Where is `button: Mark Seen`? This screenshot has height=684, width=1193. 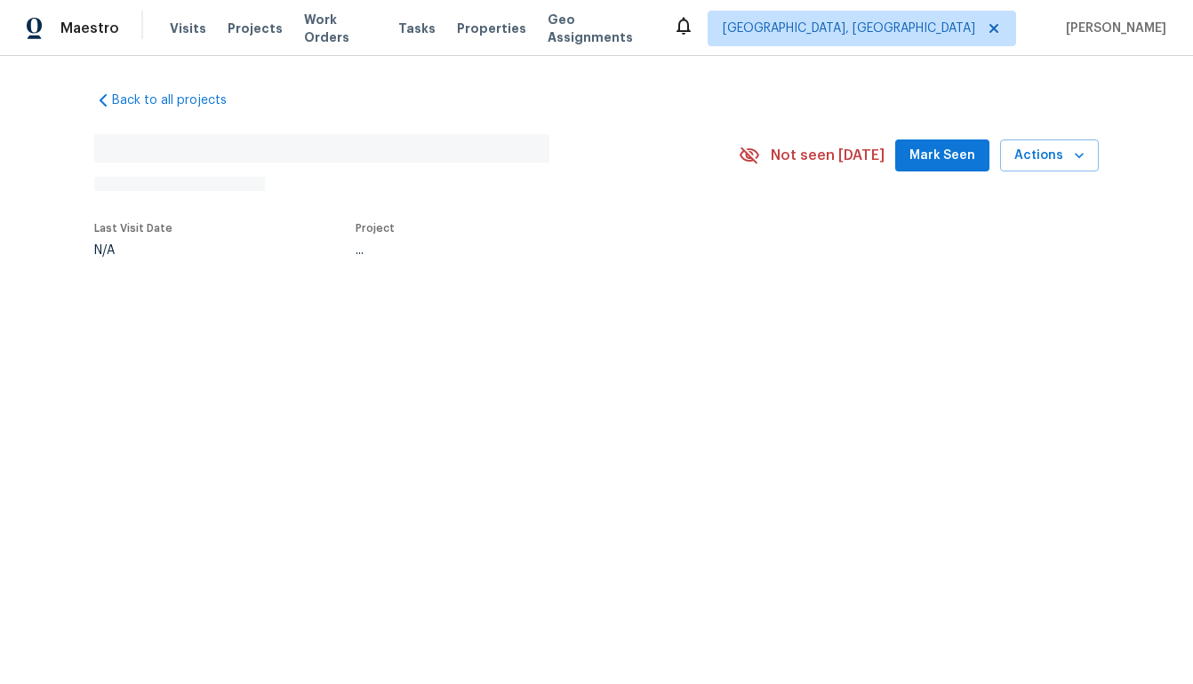
button: Mark Seen is located at coordinates (942, 156).